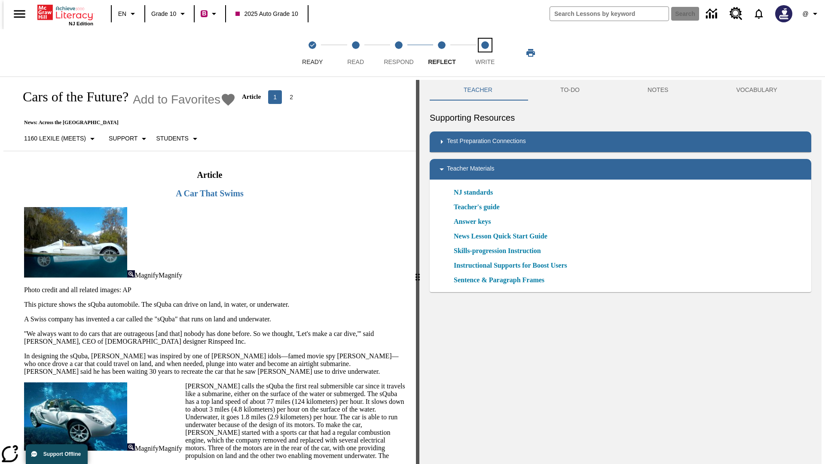 The width and height of the screenshot is (825, 464). I want to click on h1: Cars of the Future?, so click(71, 97).